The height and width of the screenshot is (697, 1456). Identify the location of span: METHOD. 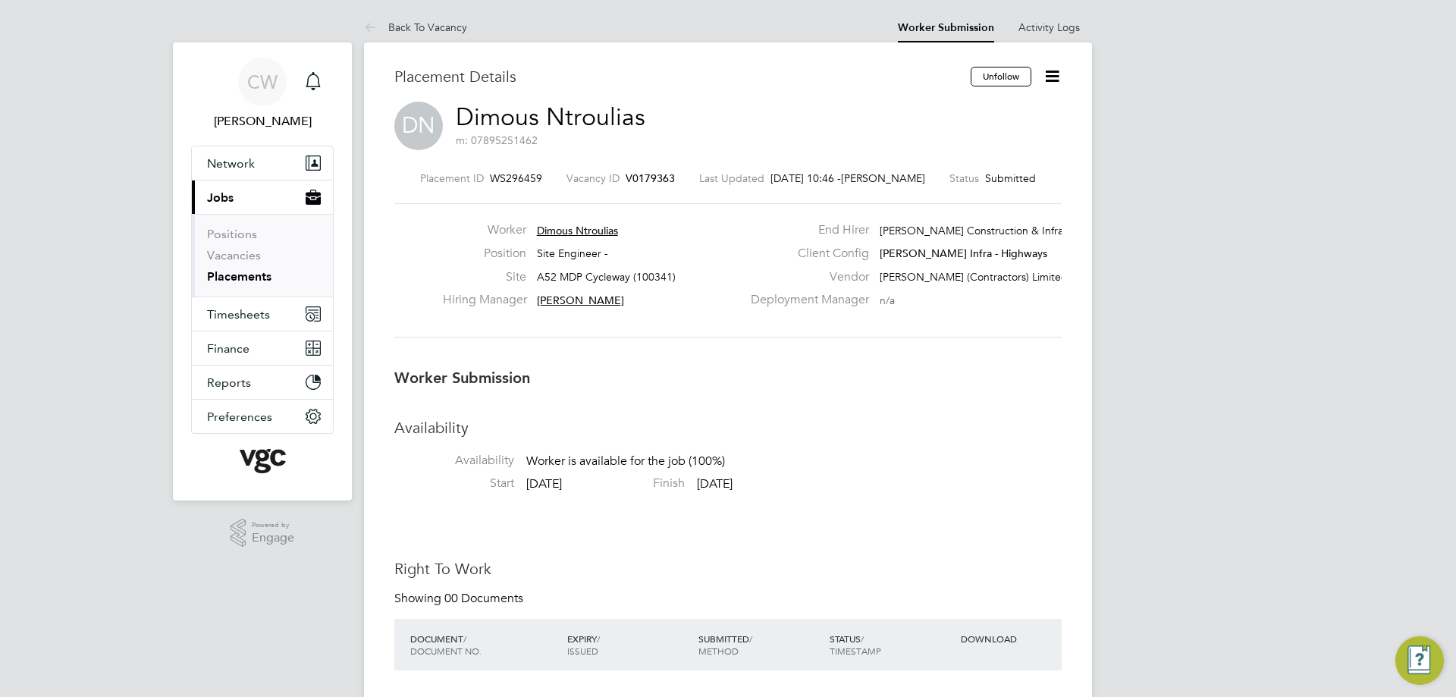
(718, 651).